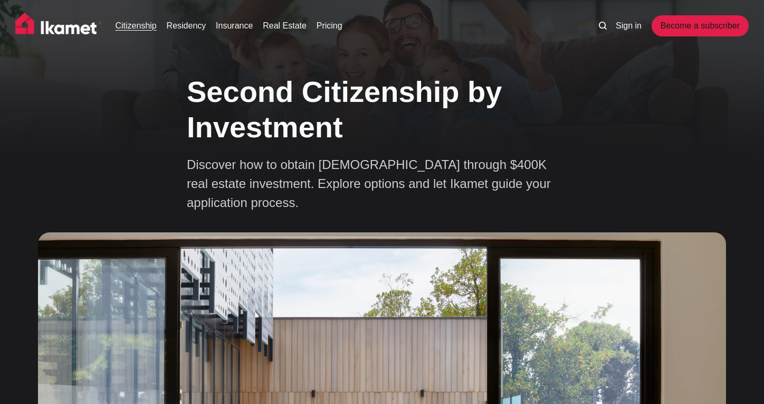  I want to click on a: Insurance, so click(234, 26).